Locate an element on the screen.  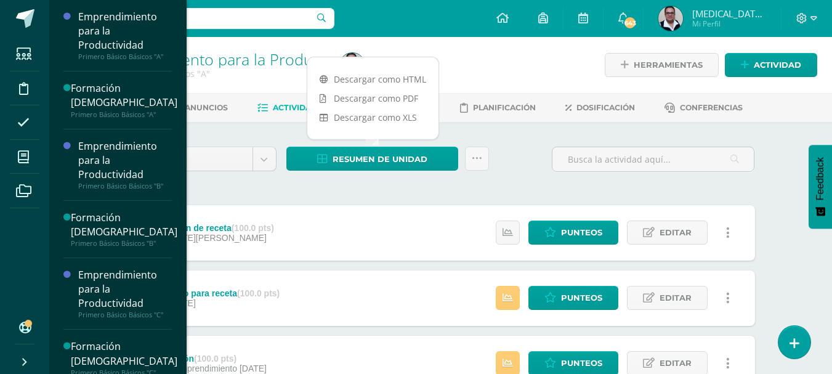
a: Descargar como PDF is located at coordinates (373, 98).